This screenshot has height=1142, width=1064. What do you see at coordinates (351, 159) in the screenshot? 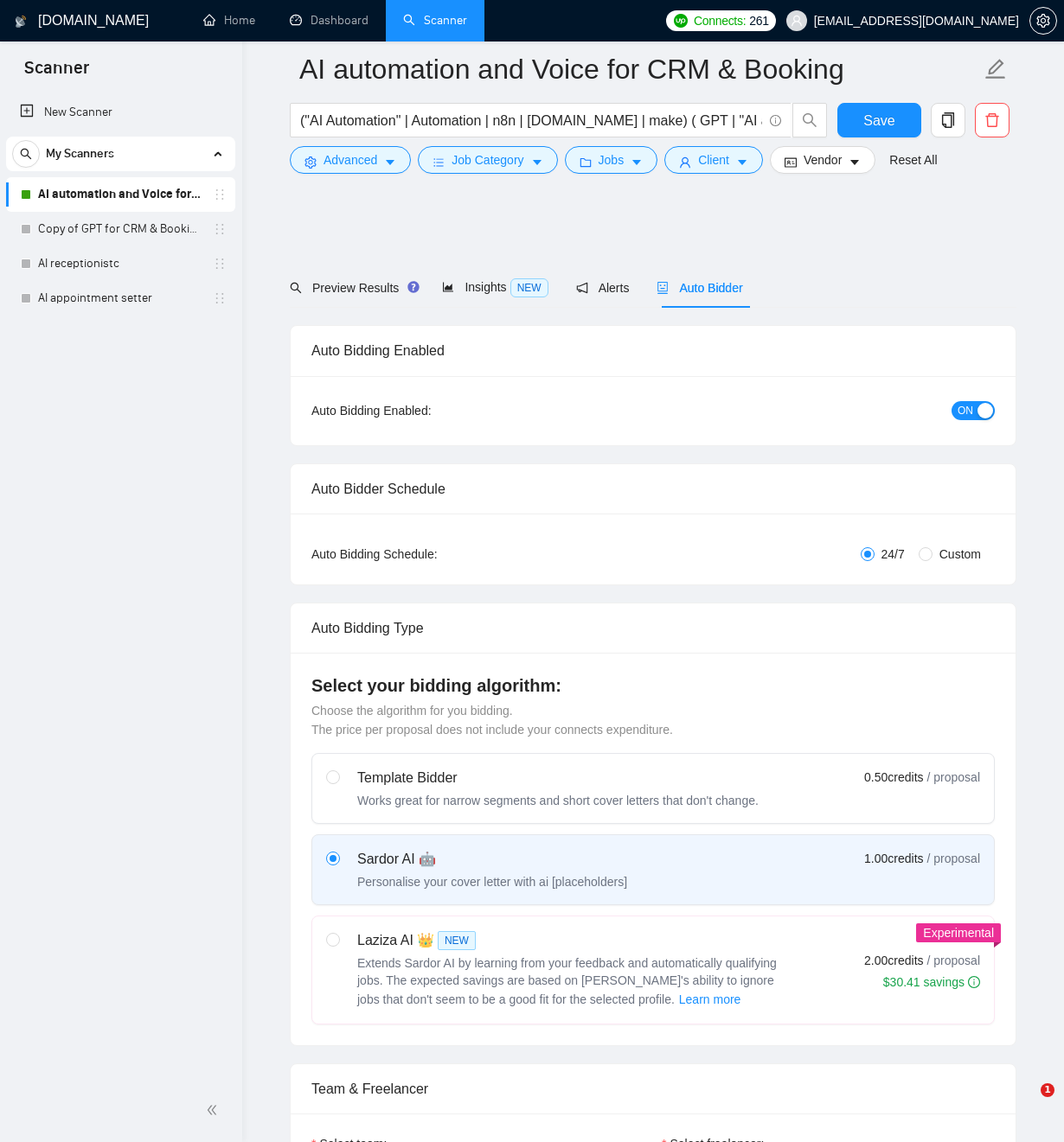
I see `span: Advanced` at bounding box center [351, 159].